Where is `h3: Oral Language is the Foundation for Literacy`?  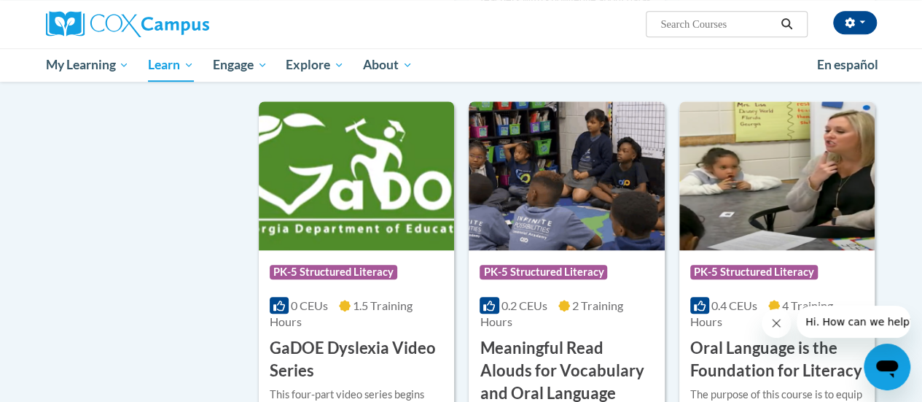 h3: Oral Language is the Foundation for Literacy is located at coordinates (777, 359).